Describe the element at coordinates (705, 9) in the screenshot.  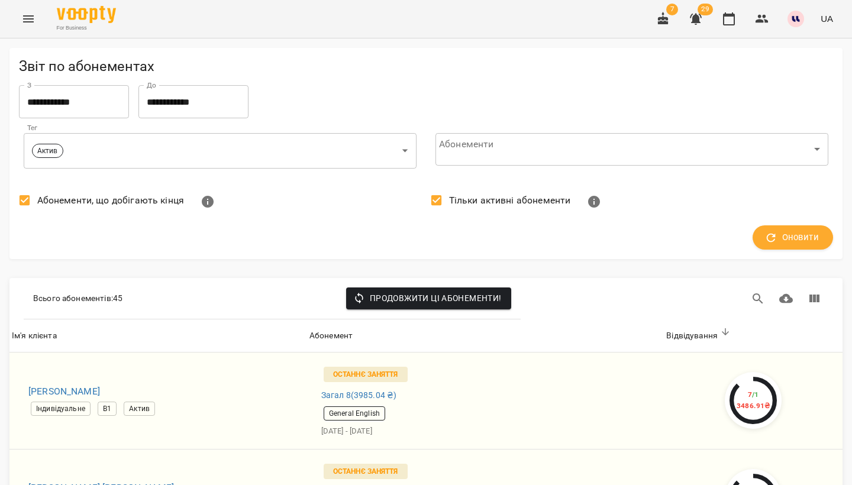
I see `span: 29` at that location.